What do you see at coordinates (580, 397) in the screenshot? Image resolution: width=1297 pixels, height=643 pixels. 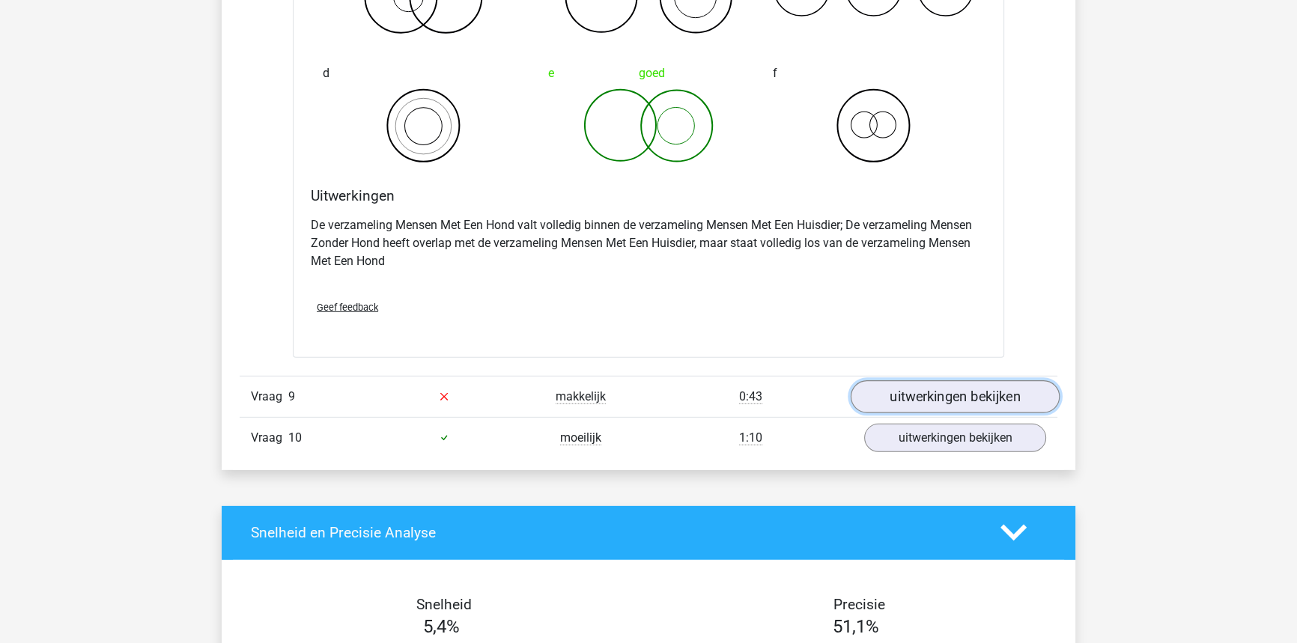 I see `span: makkelijk` at bounding box center [580, 397].